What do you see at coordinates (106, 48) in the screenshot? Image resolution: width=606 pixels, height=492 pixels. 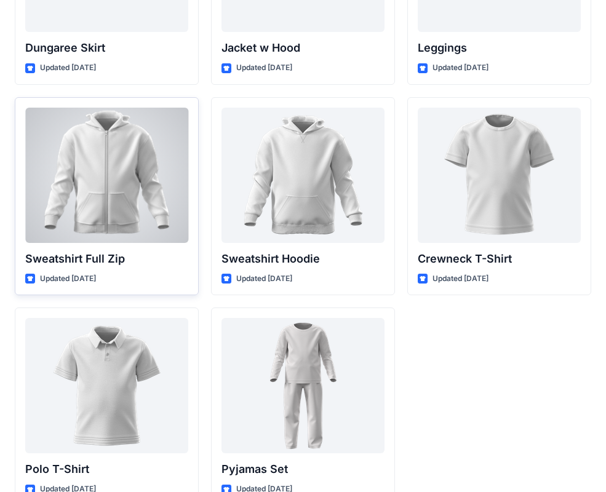 I see `p: Dungaree Skirt` at bounding box center [106, 48].